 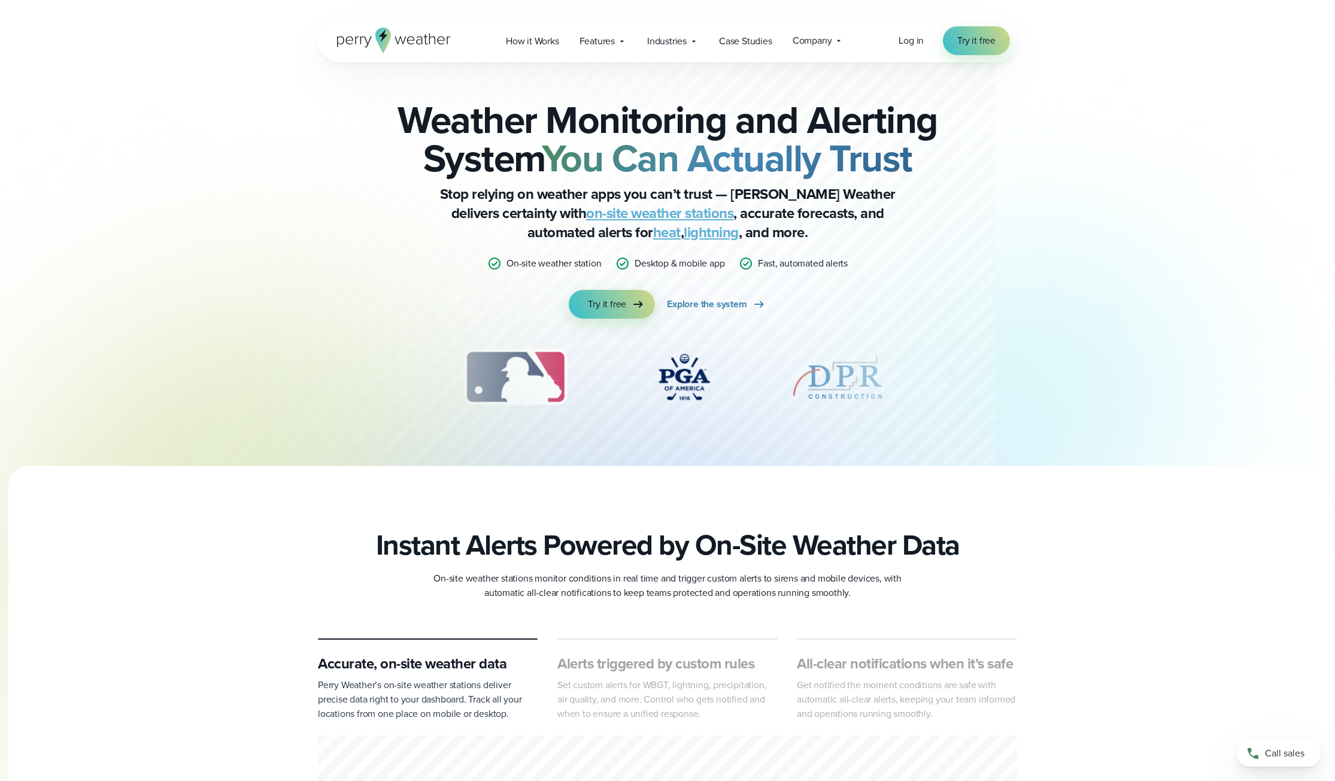 What do you see at coordinates (907, 699) in the screenshot?
I see `p: Get notified the moment conditions are safe with automatic all-clear alerts, keeping your team in...` at bounding box center [907, 699].